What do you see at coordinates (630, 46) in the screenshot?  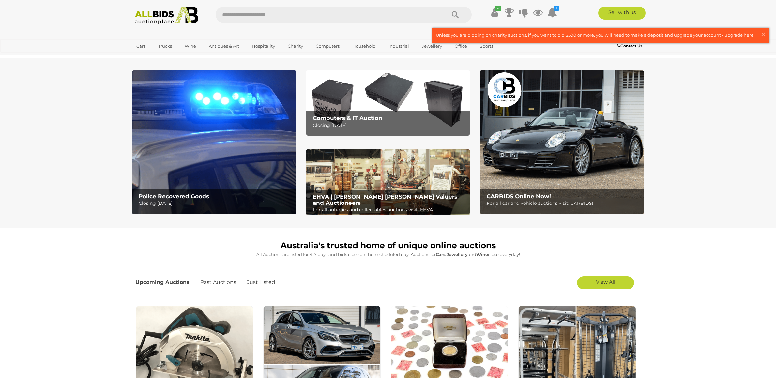 I see `a: Contact Us` at bounding box center [630, 46].